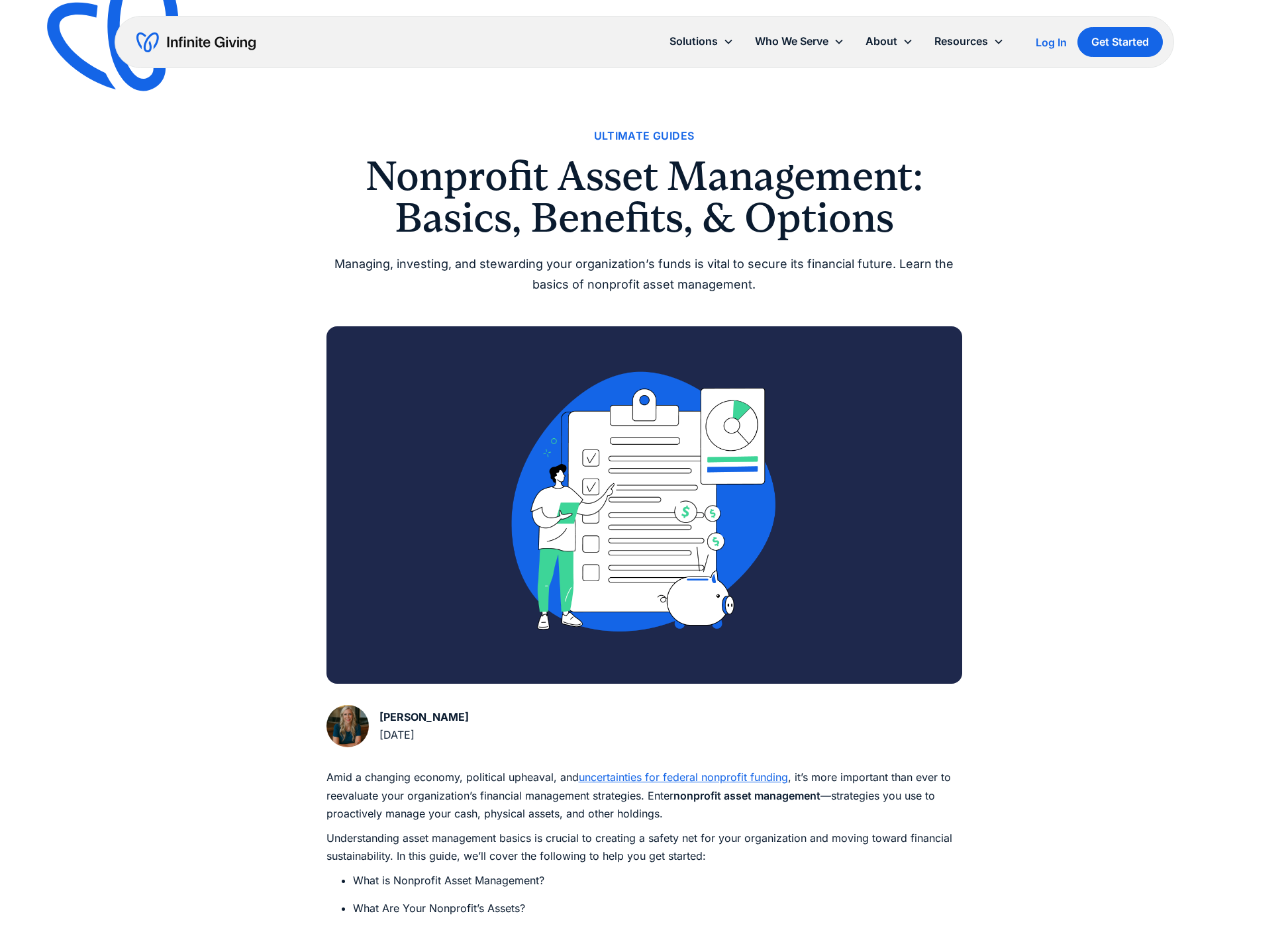 This screenshot has height=926, width=1288. What do you see at coordinates (644, 136) in the screenshot?
I see `a: Ultimate Guides` at bounding box center [644, 136].